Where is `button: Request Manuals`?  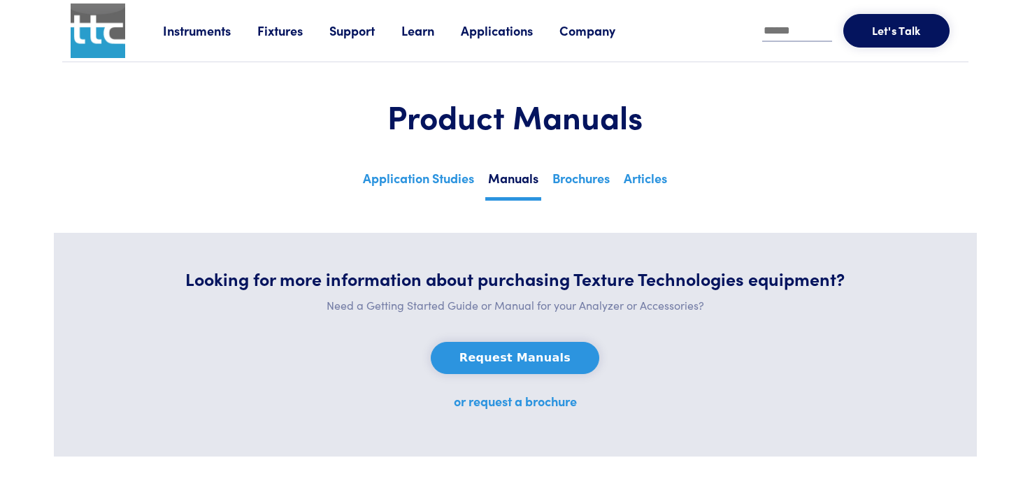
button: Request Manuals is located at coordinates (514, 358).